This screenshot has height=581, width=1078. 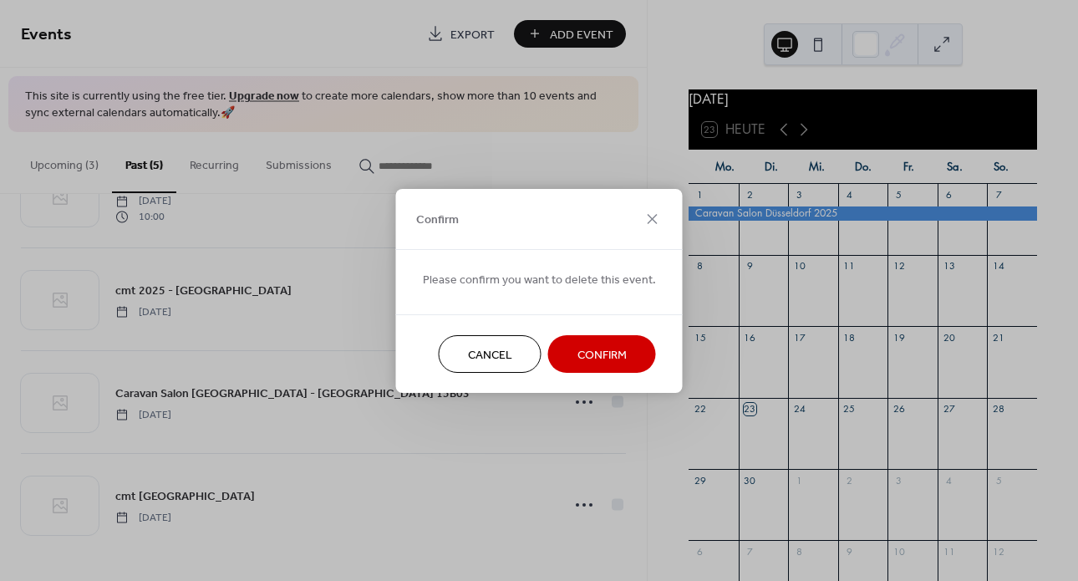 I want to click on span: Please confirm you want to delete this event., so click(x=539, y=279).